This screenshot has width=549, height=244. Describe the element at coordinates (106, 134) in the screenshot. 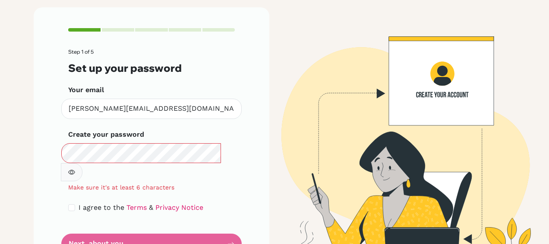

I see `label: Create your password` at that location.